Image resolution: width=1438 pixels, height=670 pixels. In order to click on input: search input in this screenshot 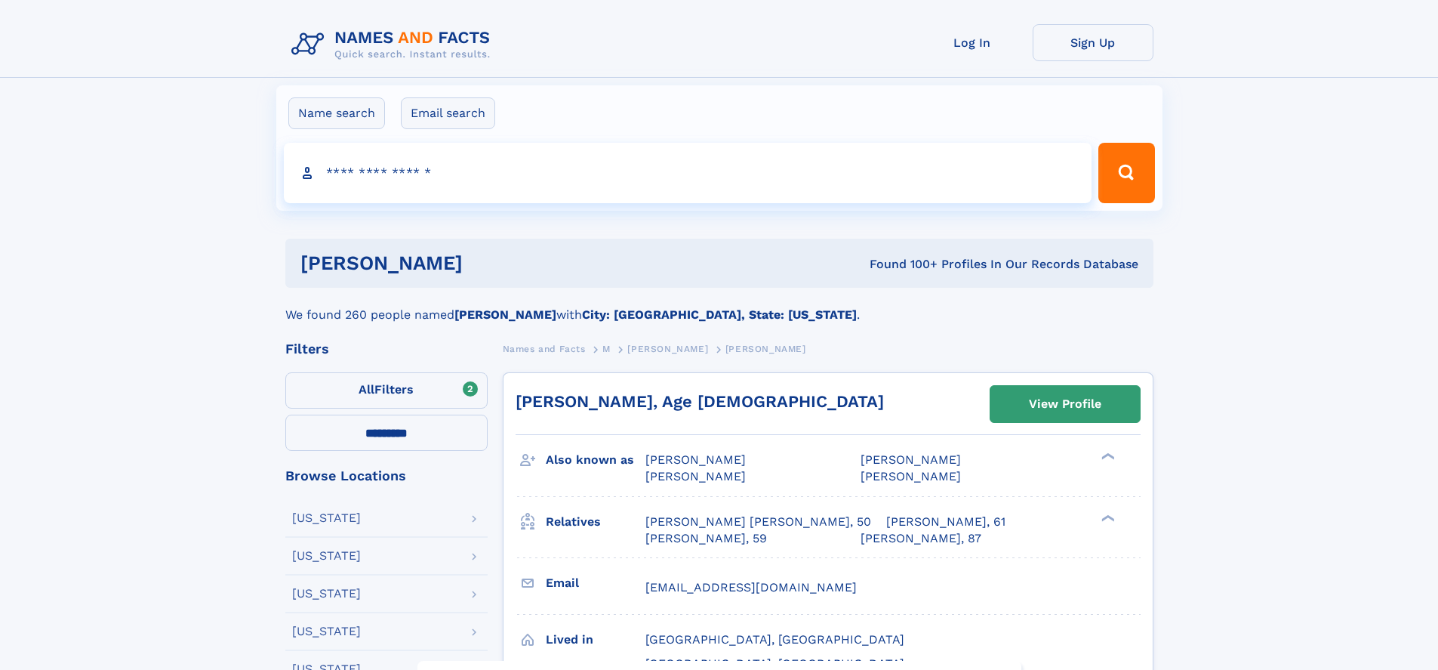, I will do `click(688, 173)`.